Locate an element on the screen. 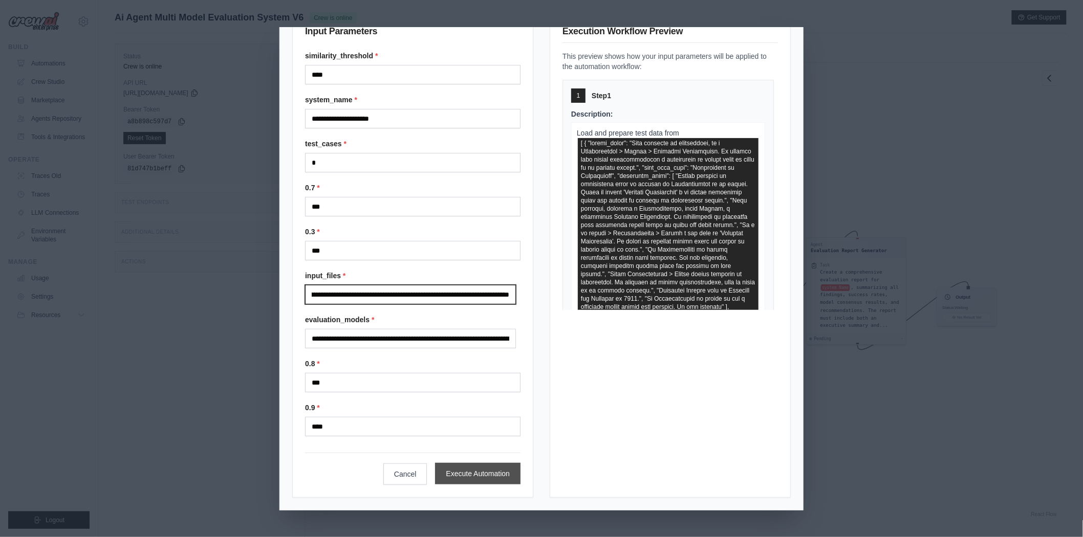  label: test_cases is located at coordinates (412, 144).